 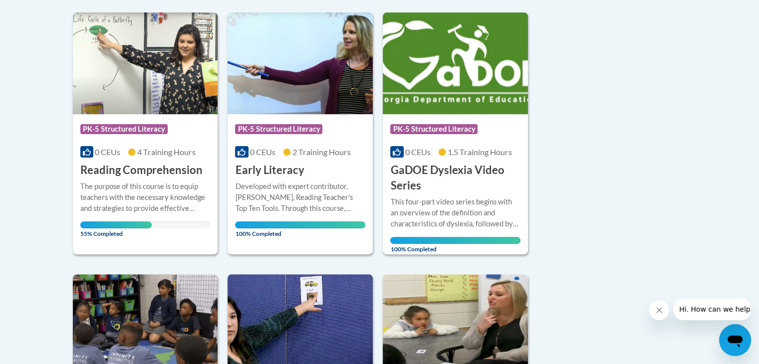 I want to click on div: The purpose of this course is to equip teachers with the necessary knowledge and strategies to pr..., so click(x=145, y=198).